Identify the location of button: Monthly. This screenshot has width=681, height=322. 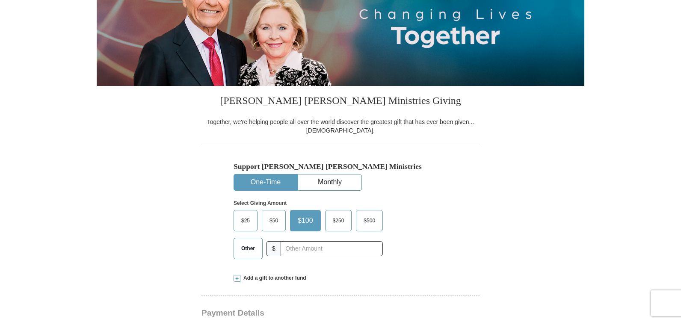
(330, 182).